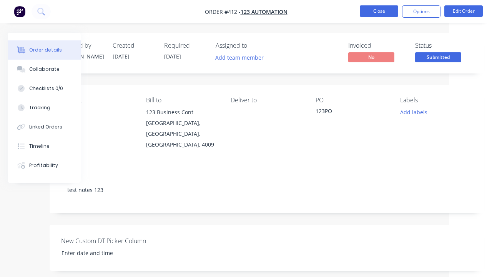 The width and height of the screenshot is (492, 277). Describe the element at coordinates (372, 57) in the screenshot. I see `span: No` at that location.